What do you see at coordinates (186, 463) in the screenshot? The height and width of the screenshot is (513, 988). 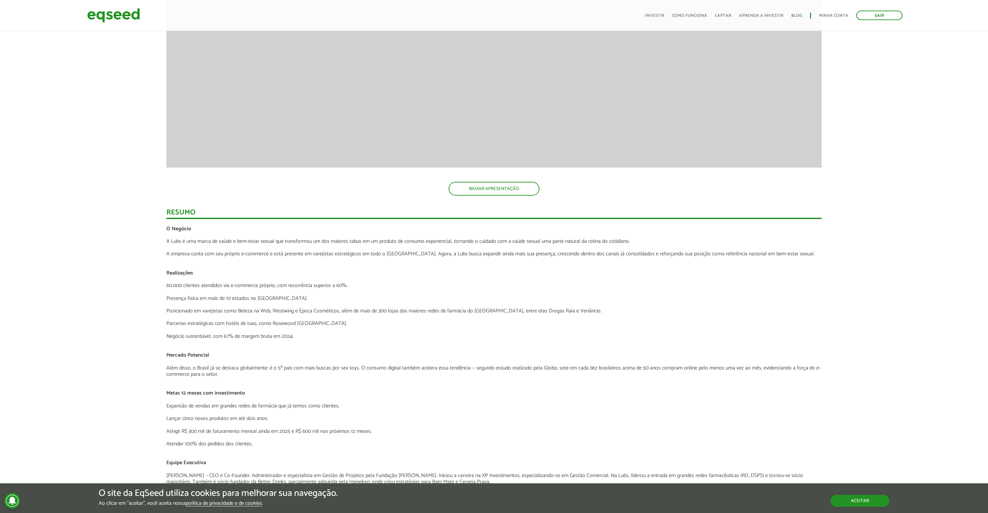 I see `strong: Equipe Executiva` at bounding box center [186, 463].